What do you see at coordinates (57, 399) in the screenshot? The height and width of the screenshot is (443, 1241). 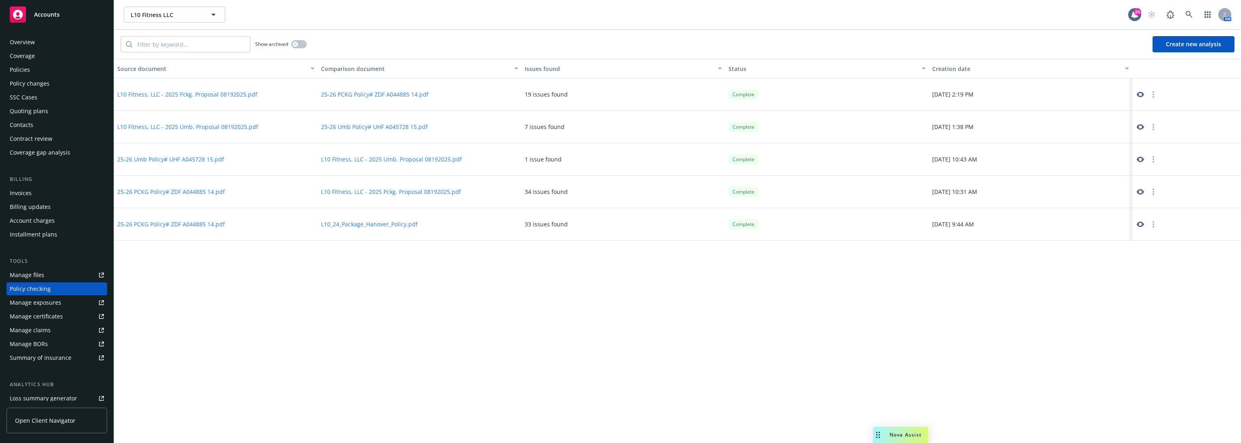 I see `a: Loss summary generator` at bounding box center [57, 399].